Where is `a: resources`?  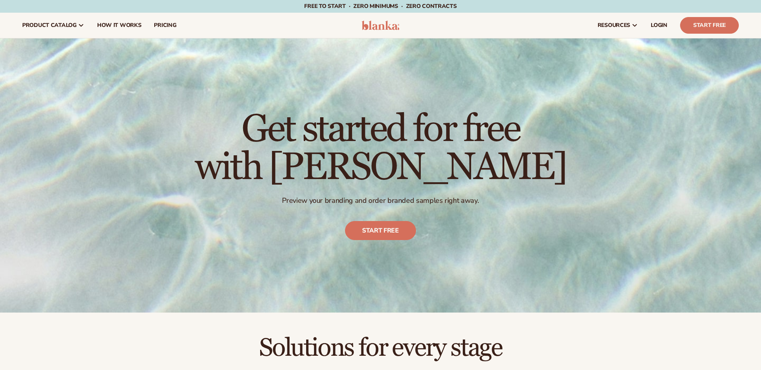 a: resources is located at coordinates (618, 25).